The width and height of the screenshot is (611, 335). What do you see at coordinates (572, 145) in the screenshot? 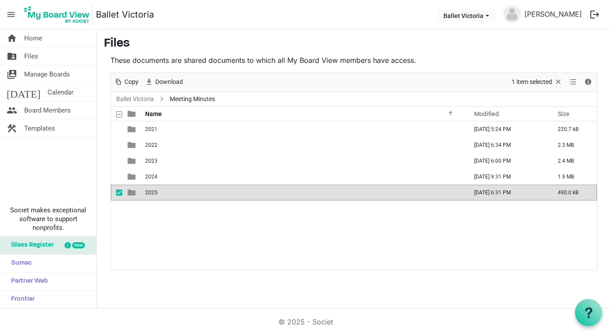
I see `td: 2.3 MB is template cell column header Size` at bounding box center [572, 145].